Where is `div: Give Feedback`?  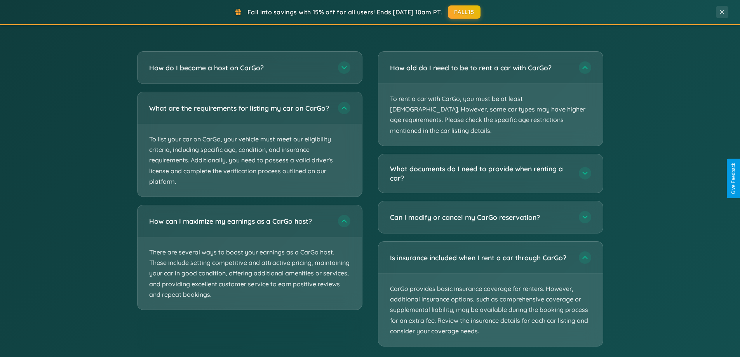
div: Give Feedback is located at coordinates (734, 178).